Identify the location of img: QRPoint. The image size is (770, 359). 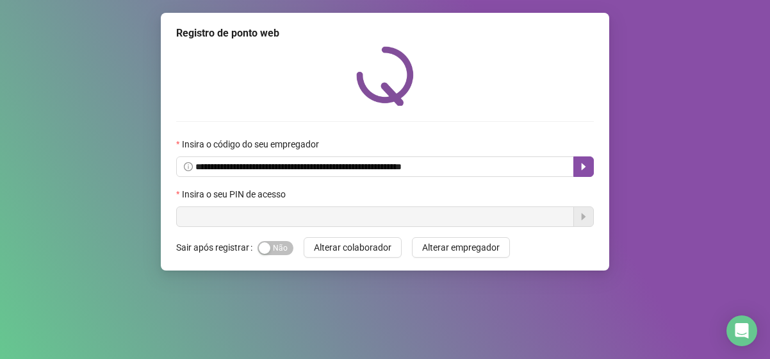
(385, 76).